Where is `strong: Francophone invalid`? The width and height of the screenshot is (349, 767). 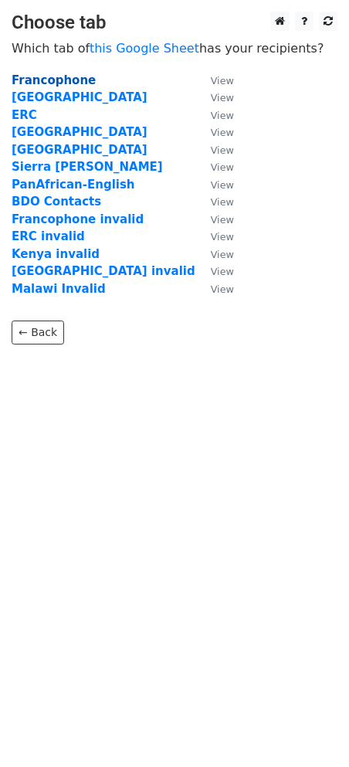 strong: Francophone invalid is located at coordinates (77, 219).